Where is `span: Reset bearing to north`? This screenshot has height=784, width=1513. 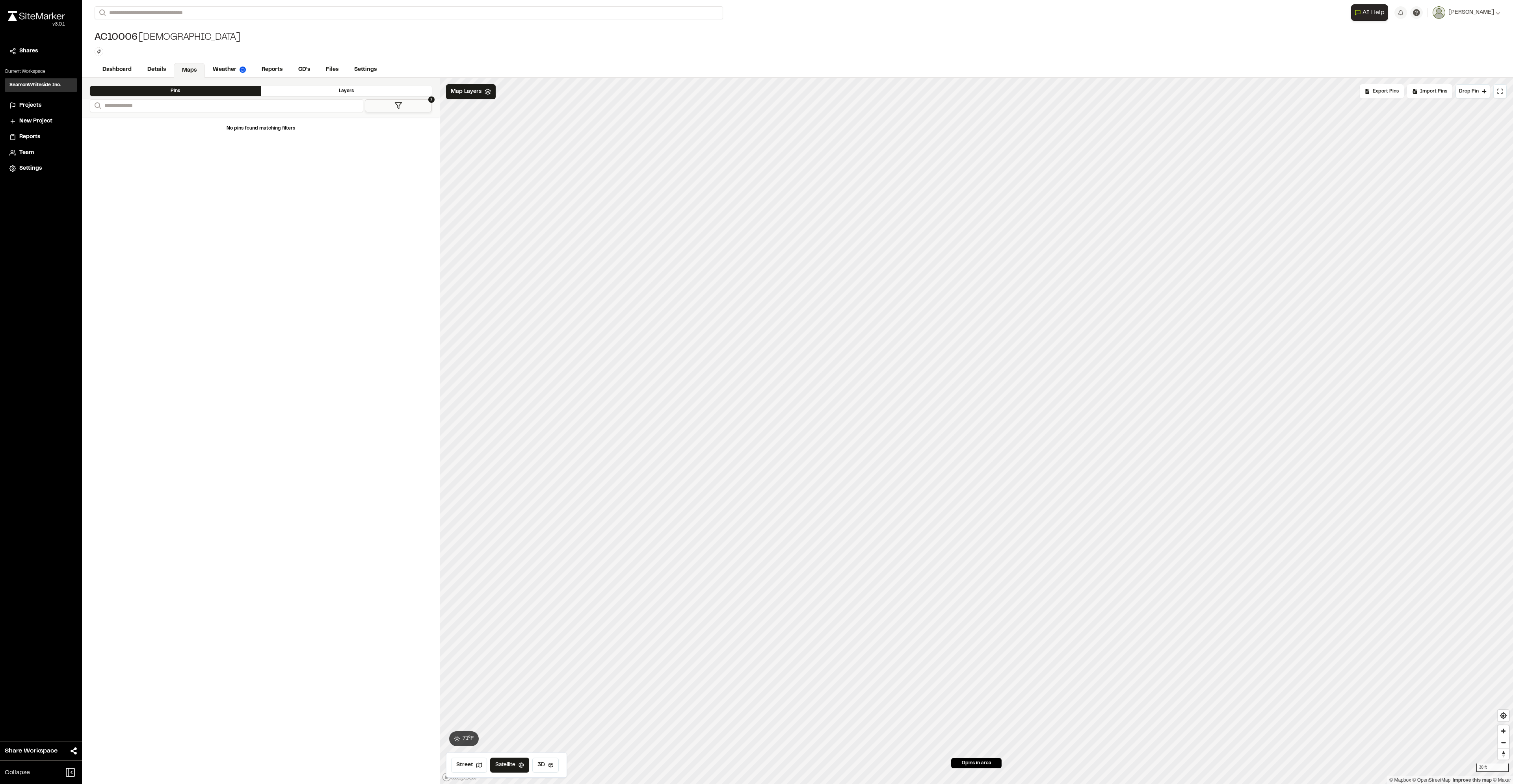
span: Reset bearing to north is located at coordinates (1503, 754).